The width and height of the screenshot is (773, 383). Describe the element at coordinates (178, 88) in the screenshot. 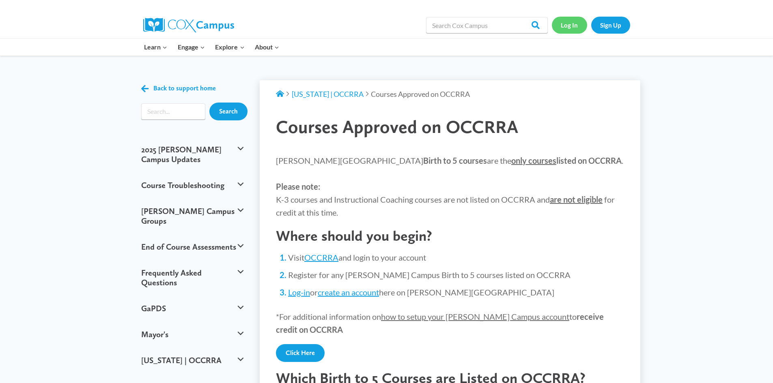

I see `a: Back to support home` at that location.